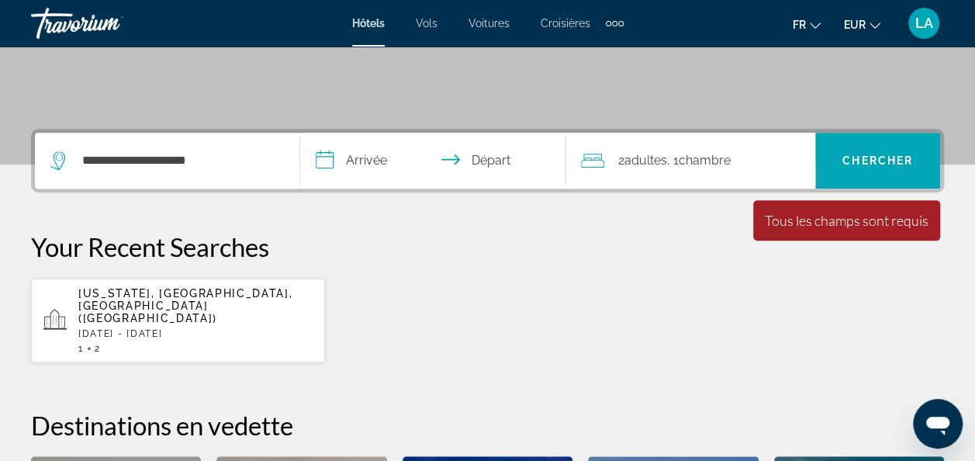 The image size is (975, 461). Describe the element at coordinates (566, 23) in the screenshot. I see `span: Croisières` at that location.